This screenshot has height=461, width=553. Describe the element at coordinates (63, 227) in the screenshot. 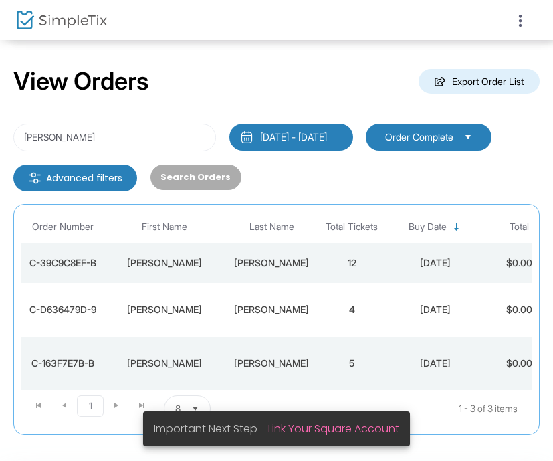

I see `span: Order Number` at that location.